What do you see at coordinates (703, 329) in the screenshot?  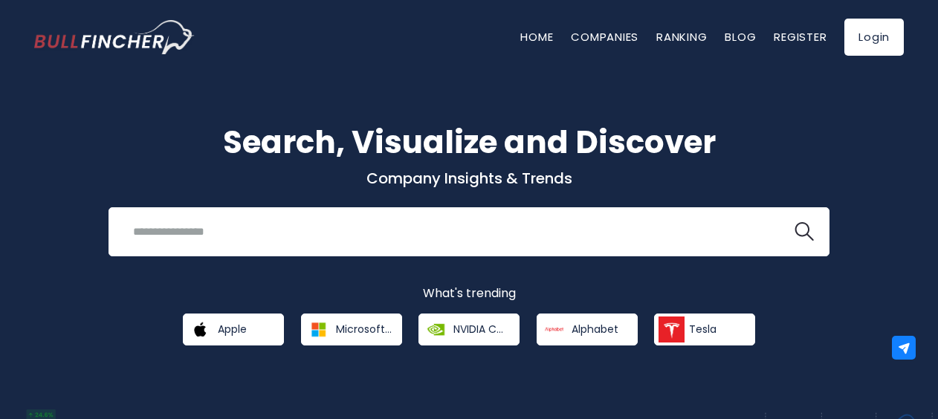 I see `span: Tesla` at bounding box center [703, 329].